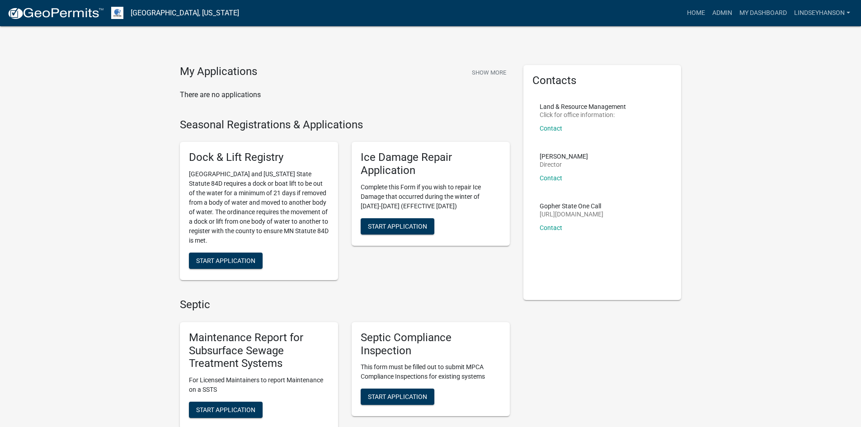  What do you see at coordinates (489, 72) in the screenshot?
I see `button: Show More` at bounding box center [489, 72].